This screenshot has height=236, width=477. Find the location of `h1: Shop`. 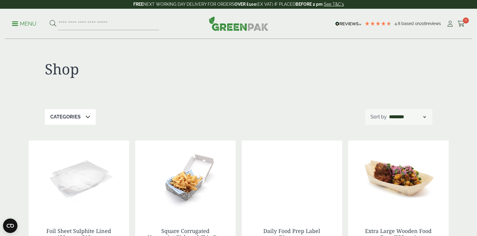

h1: Shop is located at coordinates (142, 69).